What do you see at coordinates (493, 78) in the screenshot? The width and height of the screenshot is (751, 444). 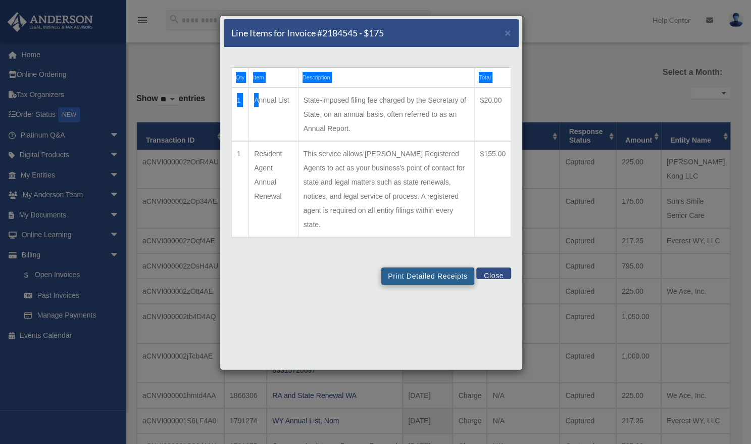 I see `th: Total` at bounding box center [493, 78].